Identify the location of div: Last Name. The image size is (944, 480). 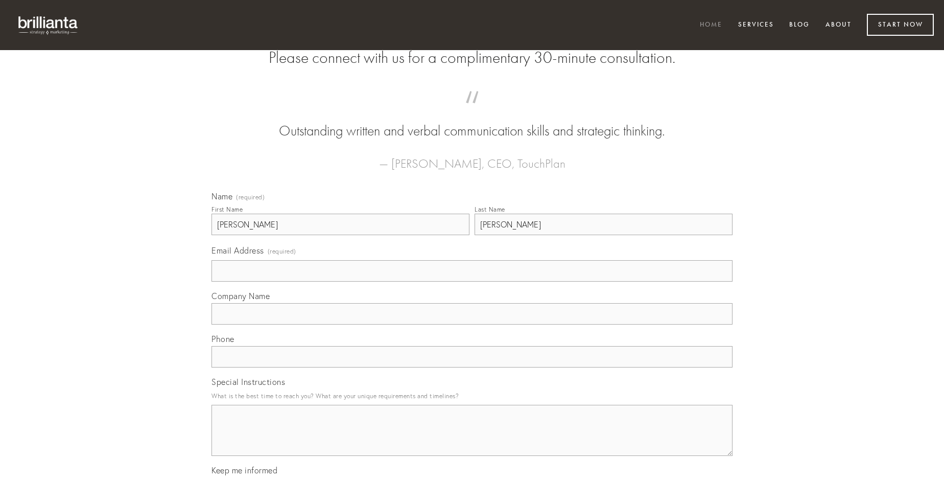
(490, 209).